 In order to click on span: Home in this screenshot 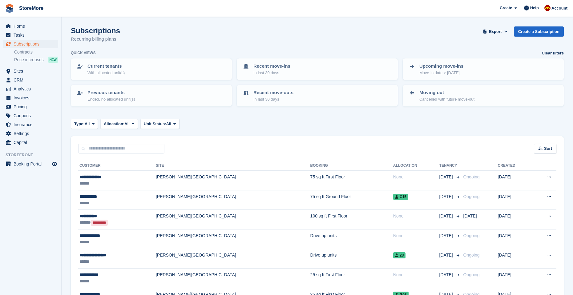, I will do `click(32, 26)`.